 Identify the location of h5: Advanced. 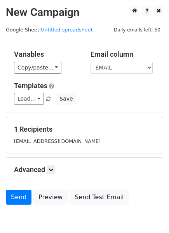
(84, 169).